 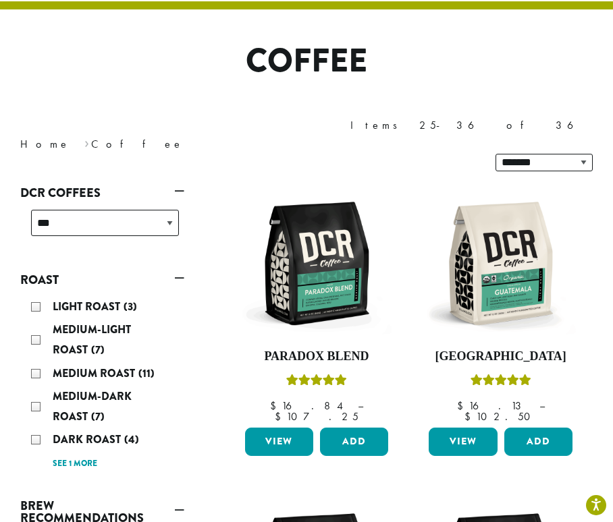 What do you see at coordinates (75, 464) in the screenshot?
I see `a: See 1 more` at bounding box center [75, 464].